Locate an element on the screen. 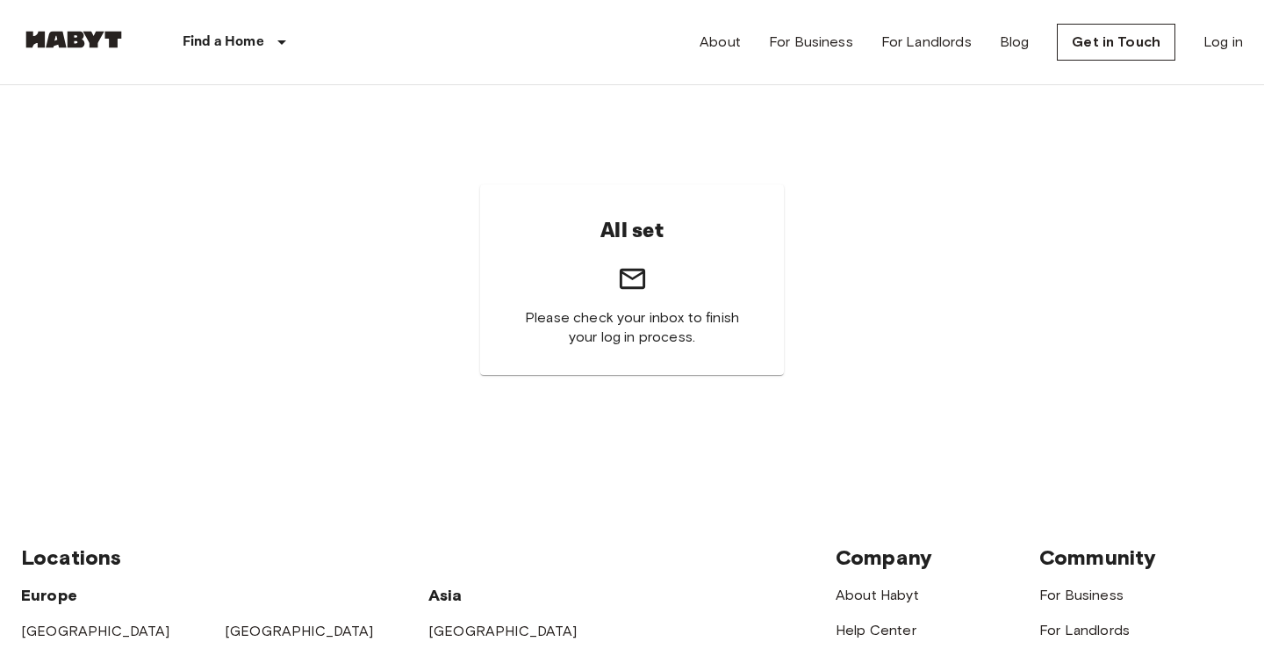  a: Log in is located at coordinates (1222, 42).